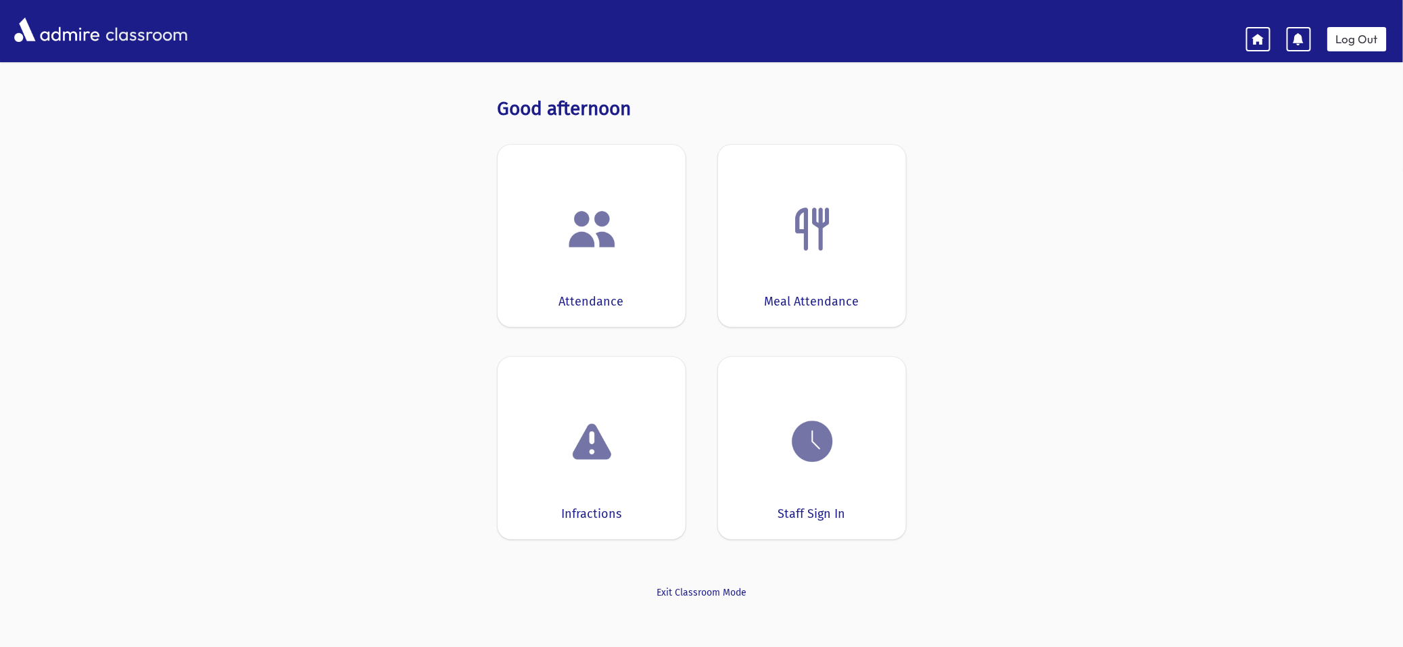 The width and height of the screenshot is (1403, 647). I want to click on div: Attendance, so click(592, 302).